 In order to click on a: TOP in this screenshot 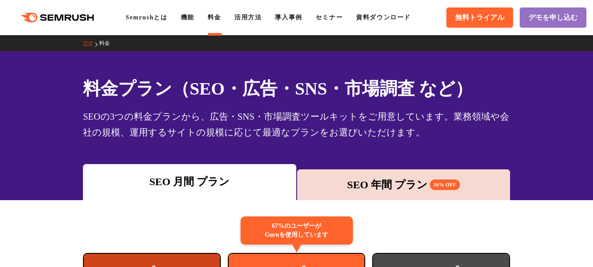, I will do `click(91, 43)`.